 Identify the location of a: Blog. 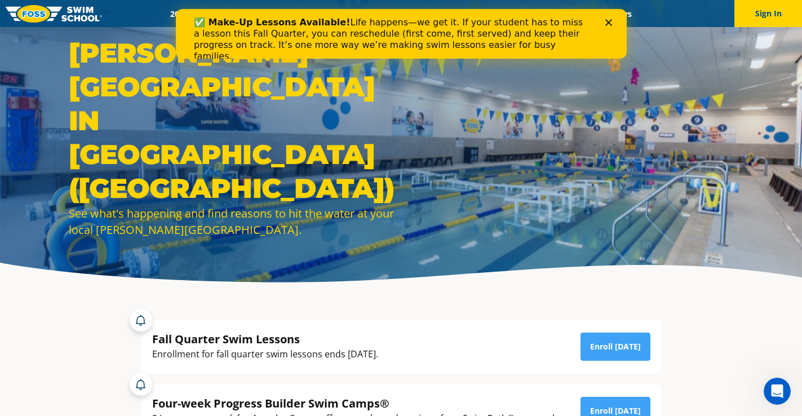
(577, 14).